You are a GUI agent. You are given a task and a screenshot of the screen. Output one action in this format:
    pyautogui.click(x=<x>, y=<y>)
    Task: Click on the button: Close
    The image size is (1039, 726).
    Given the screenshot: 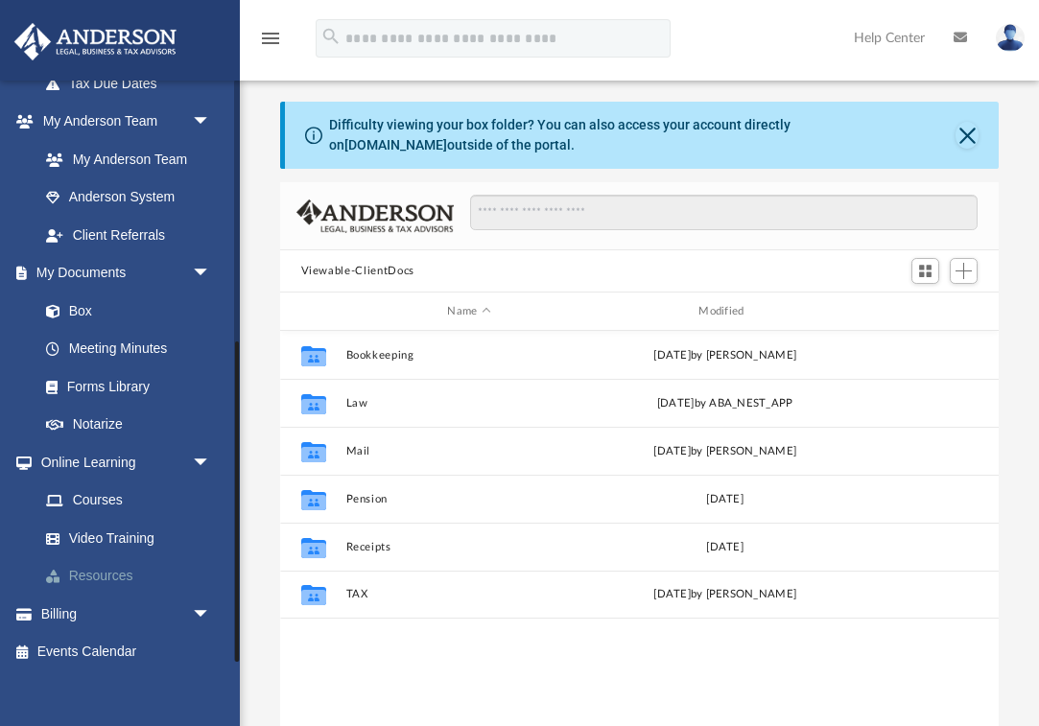 What is the action you would take?
    pyautogui.click(x=967, y=135)
    